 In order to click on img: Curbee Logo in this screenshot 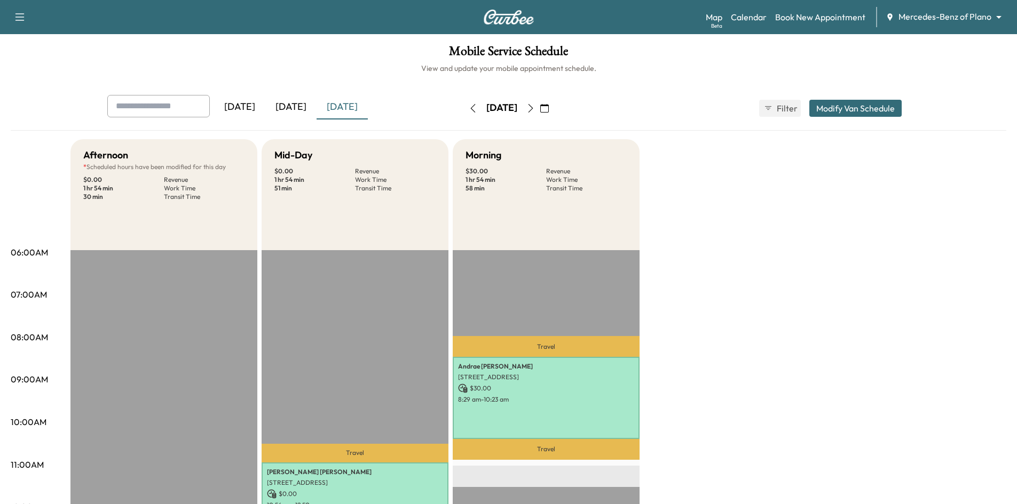, I will do `click(509, 17)`.